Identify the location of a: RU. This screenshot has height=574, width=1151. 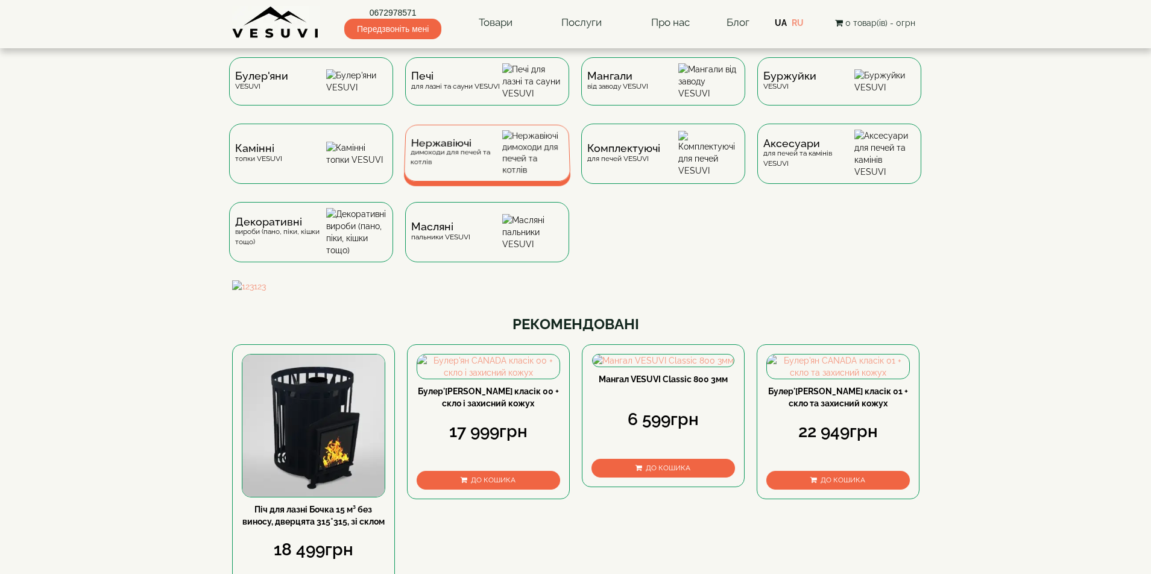
(798, 23).